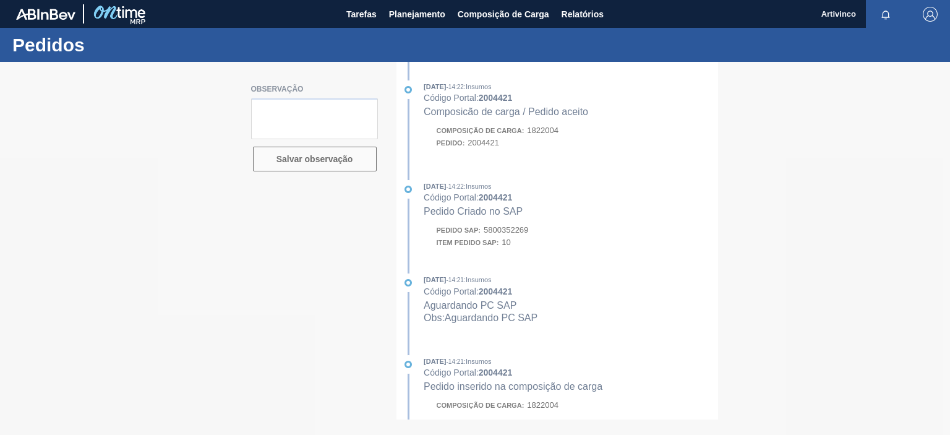 Image resolution: width=950 pixels, height=435 pixels. What do you see at coordinates (122, 45) in the screenshot?
I see `h1: Pedidos` at bounding box center [122, 45].